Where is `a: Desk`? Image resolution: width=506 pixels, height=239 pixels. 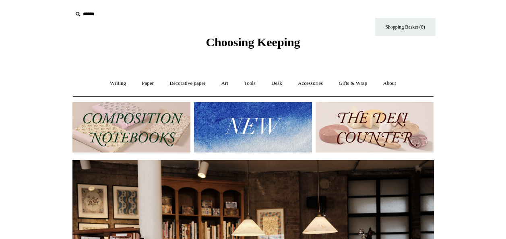 a: Desk is located at coordinates (276, 83).